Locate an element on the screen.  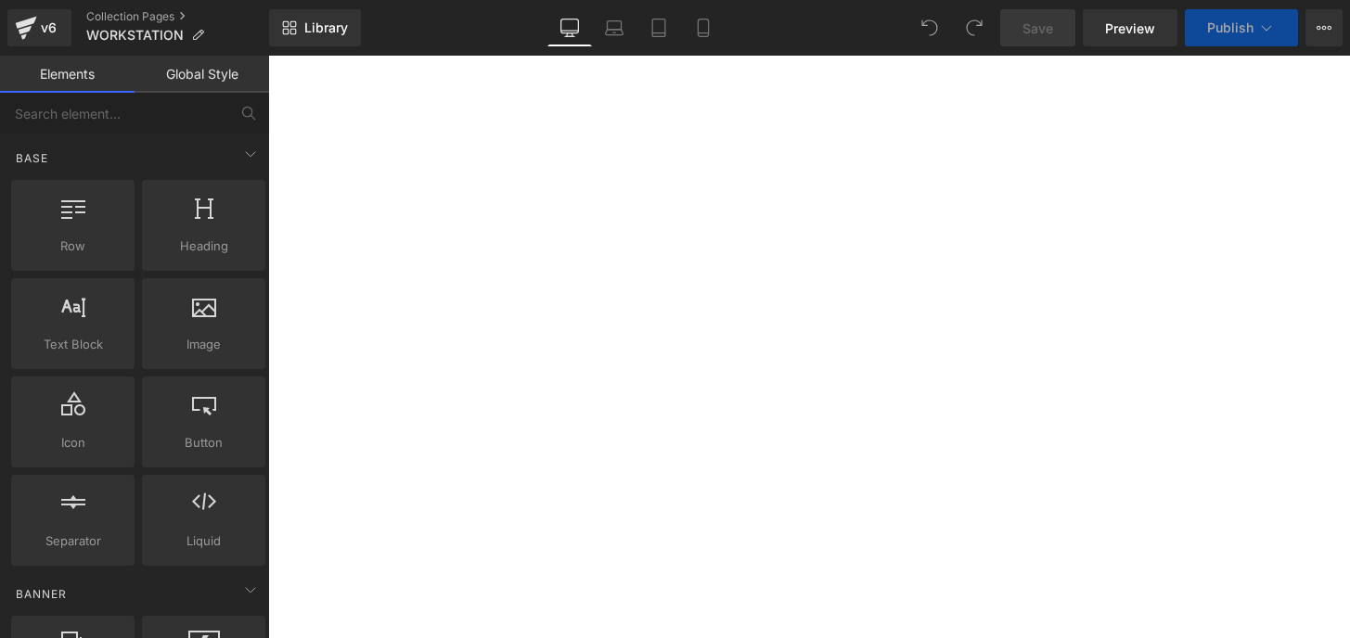
span: Liquid is located at coordinates (203, 541).